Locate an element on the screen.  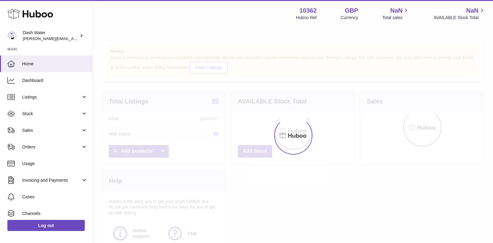
strong: 10362 is located at coordinates (308, 10).